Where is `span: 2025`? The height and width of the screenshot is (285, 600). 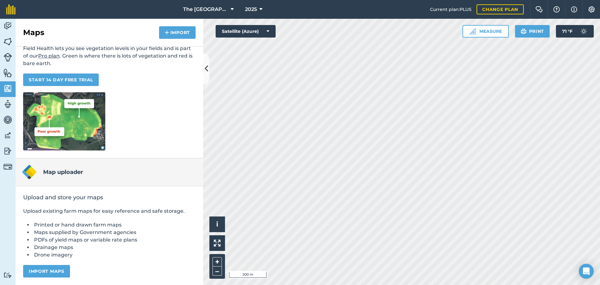 span: 2025 is located at coordinates (251, 9).